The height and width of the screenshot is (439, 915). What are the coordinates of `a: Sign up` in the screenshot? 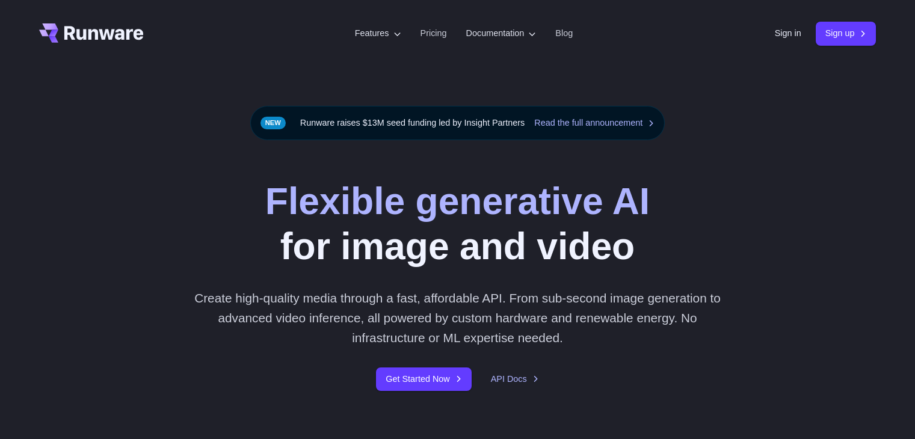 It's located at (846, 33).